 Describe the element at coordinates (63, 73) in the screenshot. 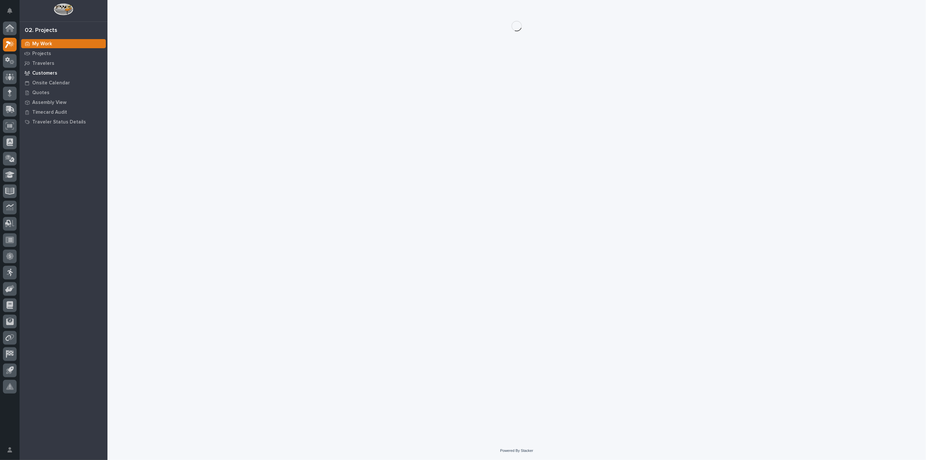

I see `a: Customers` at that location.